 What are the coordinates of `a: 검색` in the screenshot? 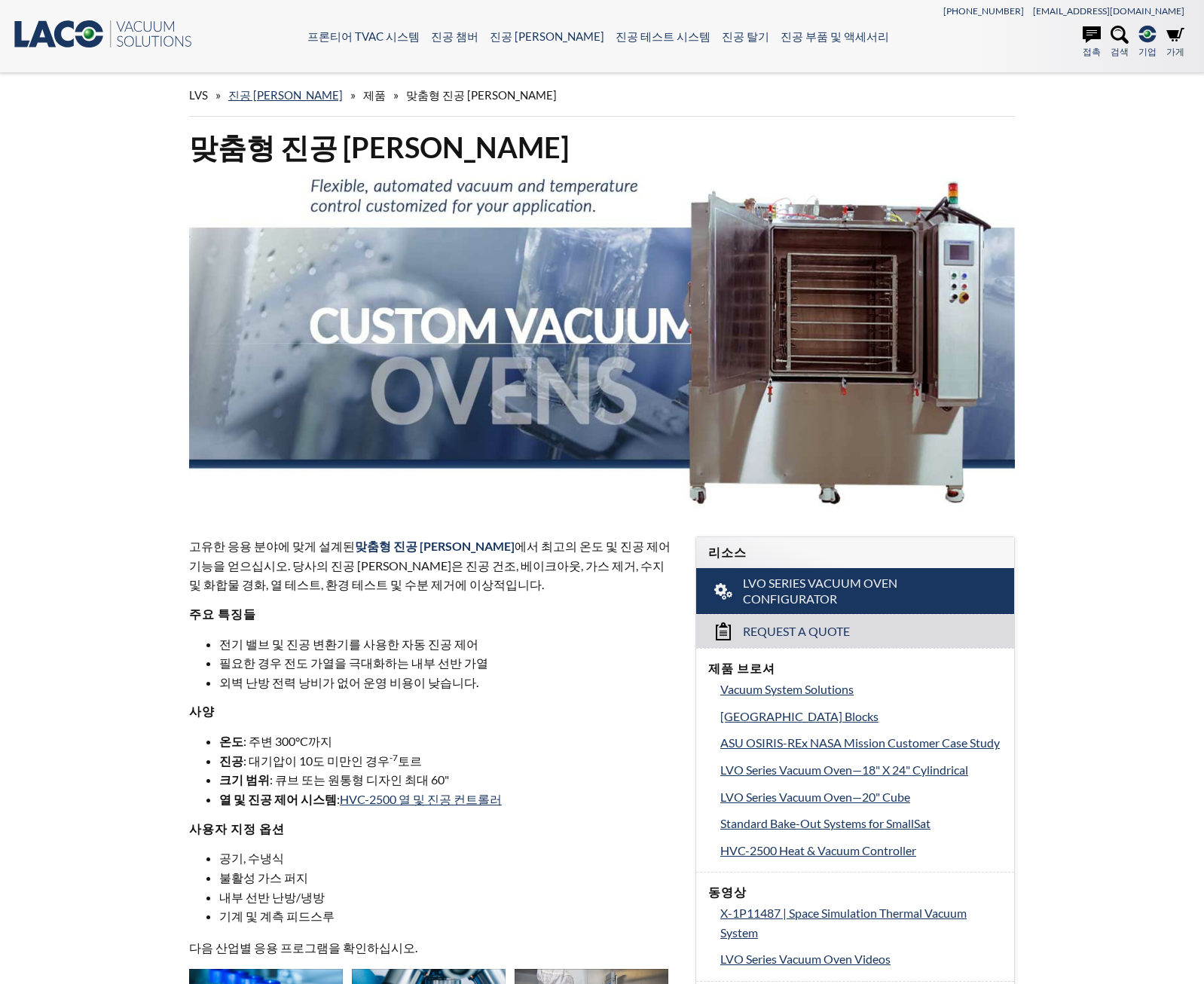 It's located at (1120, 42).